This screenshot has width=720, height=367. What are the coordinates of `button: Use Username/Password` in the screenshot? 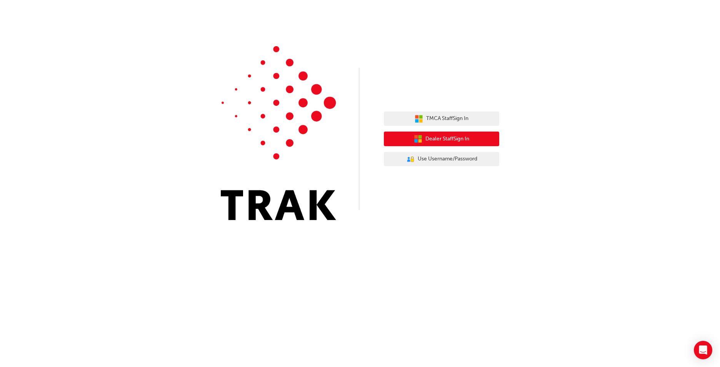 It's located at (442, 159).